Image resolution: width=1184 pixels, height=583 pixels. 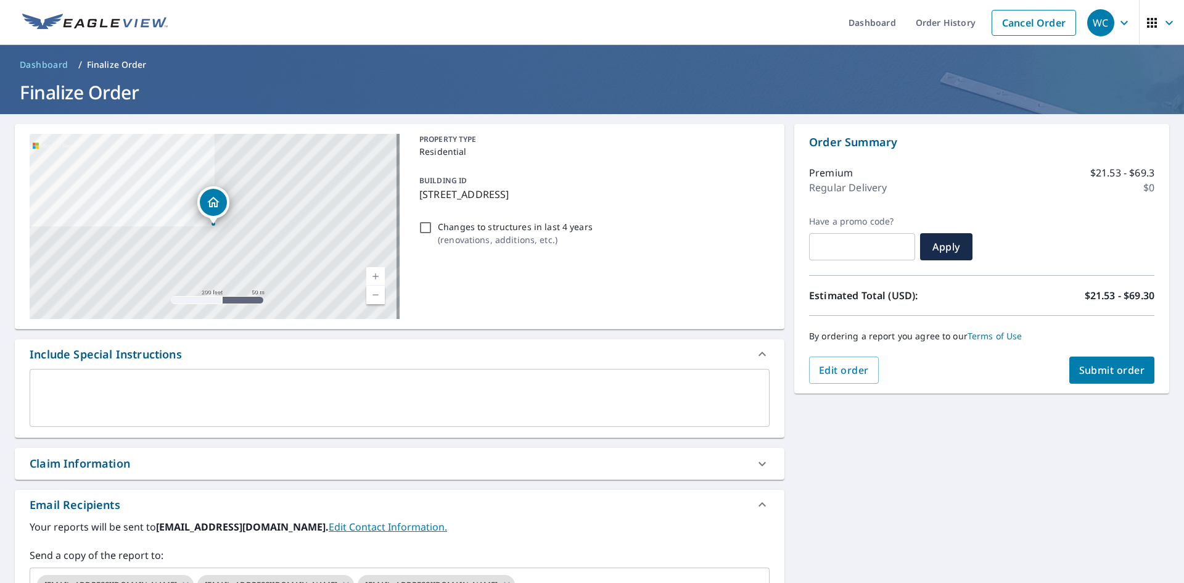 What do you see at coordinates (848, 188) in the screenshot?
I see `p: Regular Delivery` at bounding box center [848, 188].